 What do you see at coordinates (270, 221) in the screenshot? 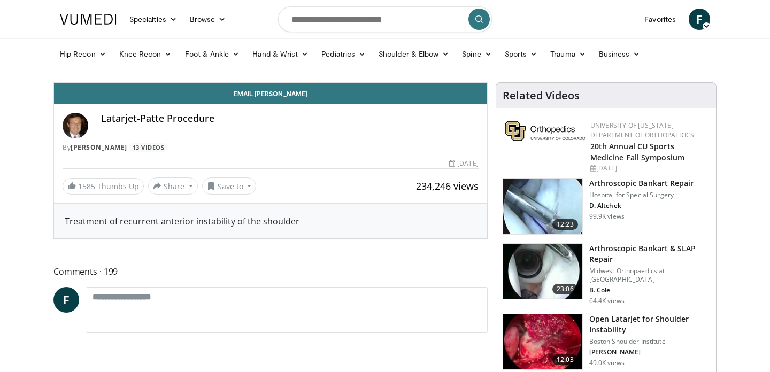
I see `div: Treatment of recurrent anterior instability of the shoulder` at bounding box center [270, 221].